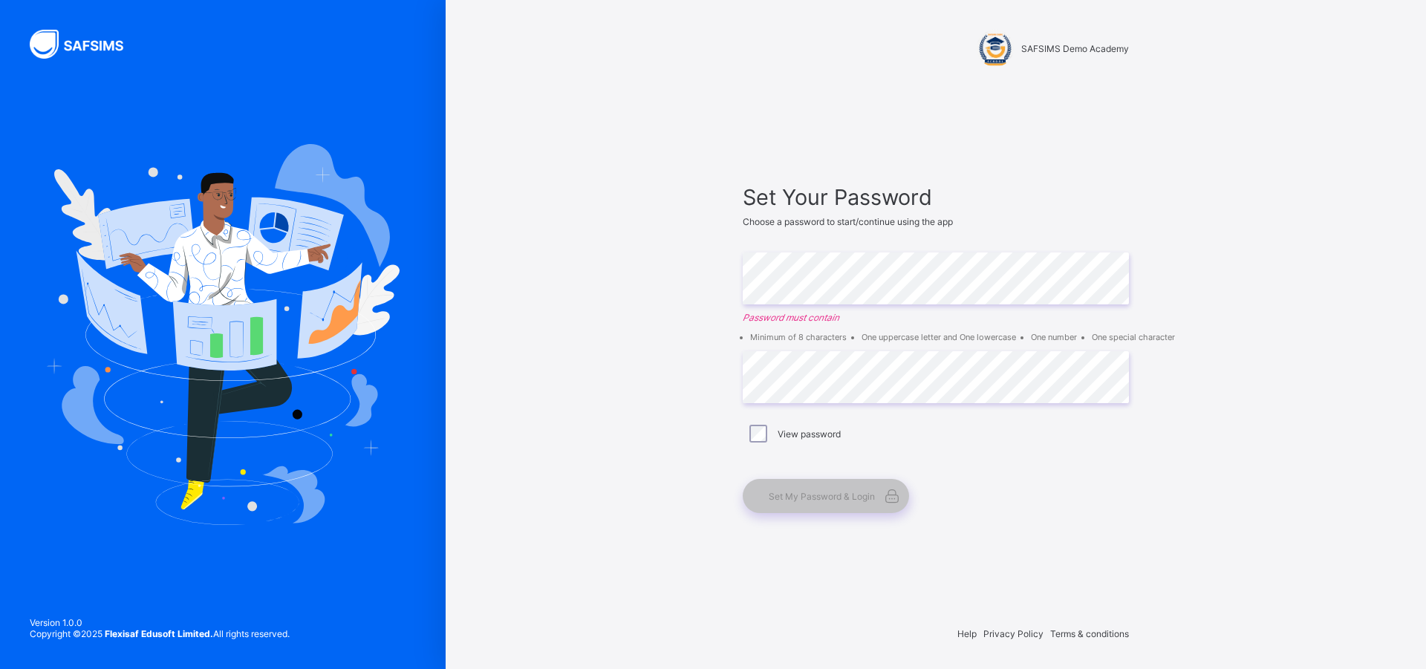 The height and width of the screenshot is (669, 1426). I want to click on span: Choose a password to start/continue using the app, so click(847, 221).